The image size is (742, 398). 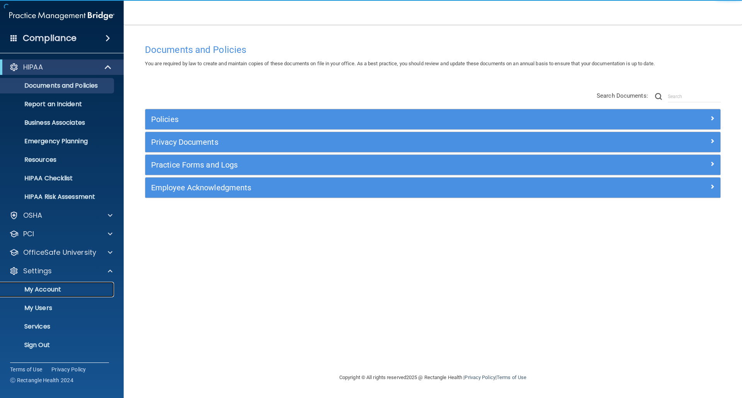 What do you see at coordinates (433, 188) in the screenshot?
I see `a: Employee Acknowledgments` at bounding box center [433, 188].